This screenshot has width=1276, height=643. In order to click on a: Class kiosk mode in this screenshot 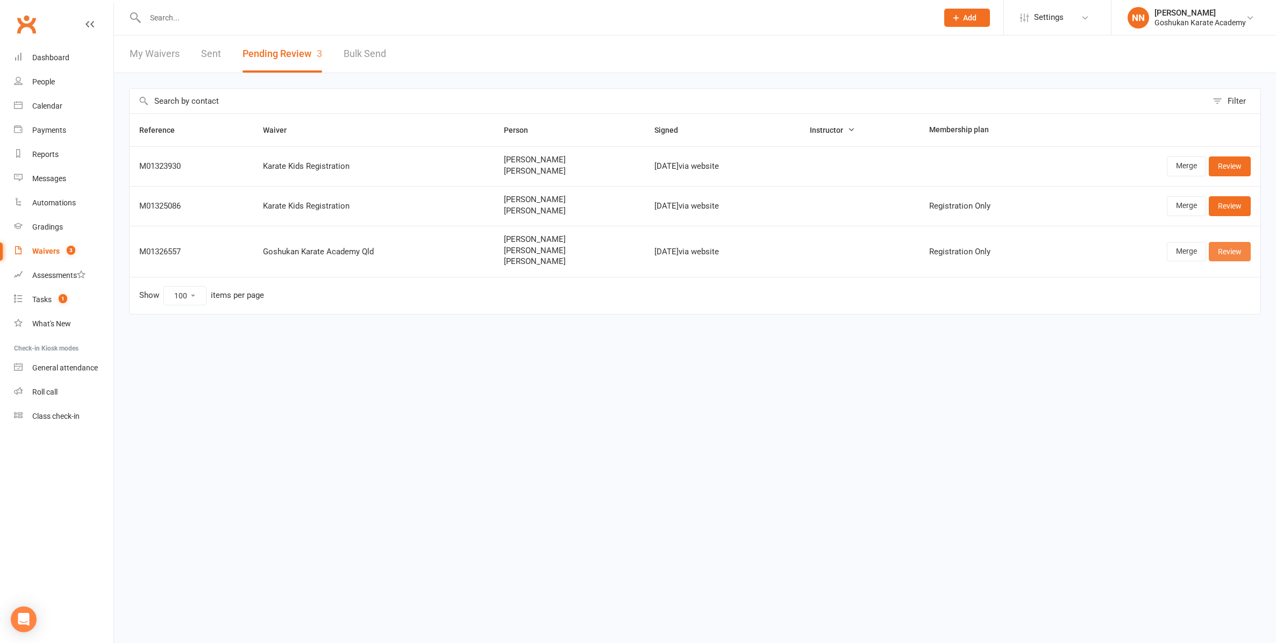, I will do `click(63, 416)`.